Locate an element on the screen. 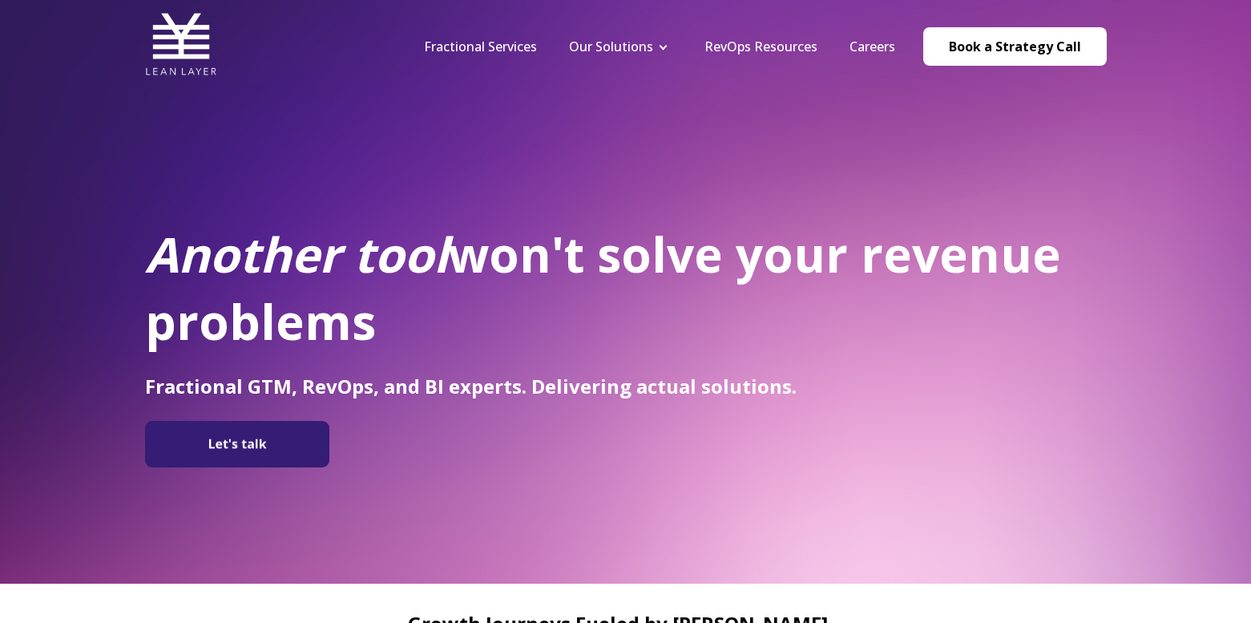 The width and height of the screenshot is (1251, 623). a: Book a Strategy Call is located at coordinates (1015, 46).